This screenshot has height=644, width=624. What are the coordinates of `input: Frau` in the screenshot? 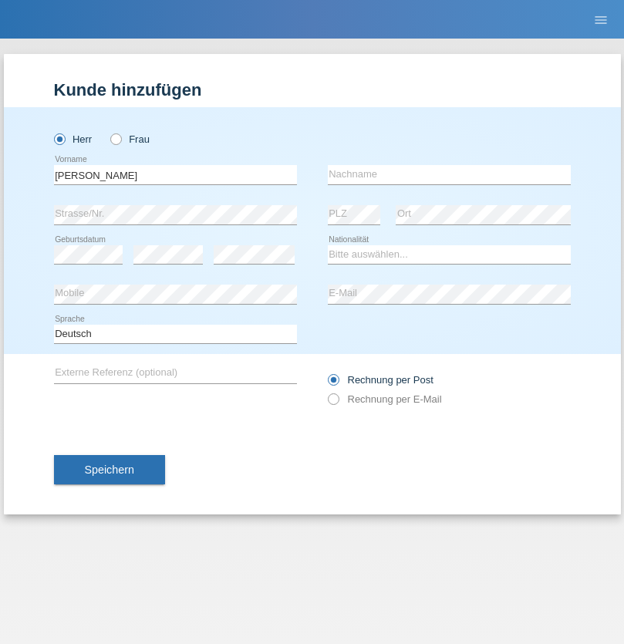 It's located at (115, 138).